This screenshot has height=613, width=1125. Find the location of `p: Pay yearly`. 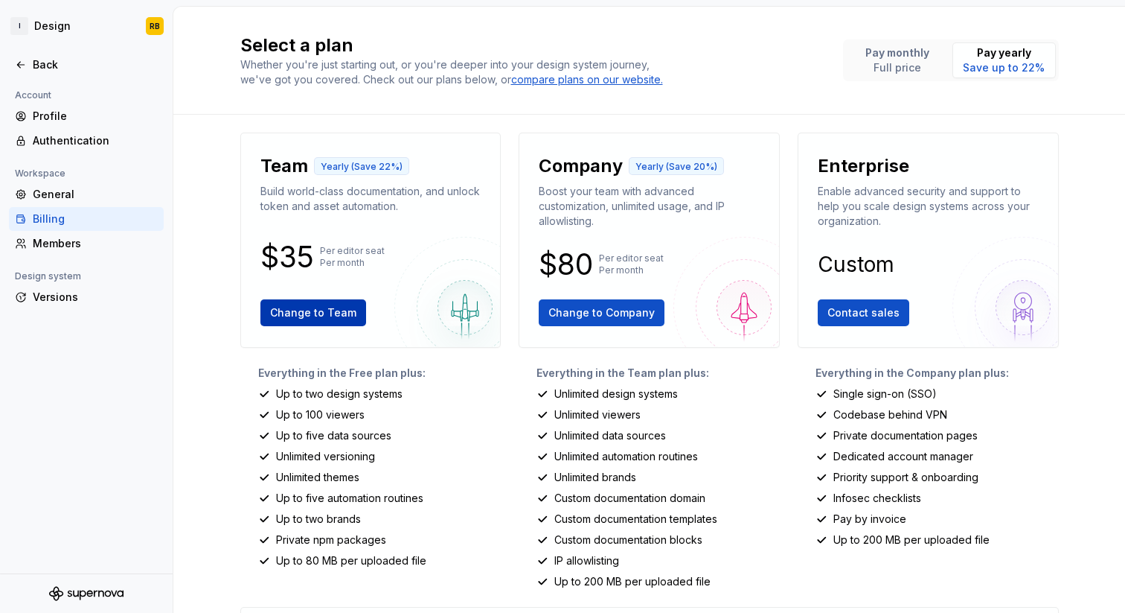

p: Pay yearly is located at coordinates (1004, 53).